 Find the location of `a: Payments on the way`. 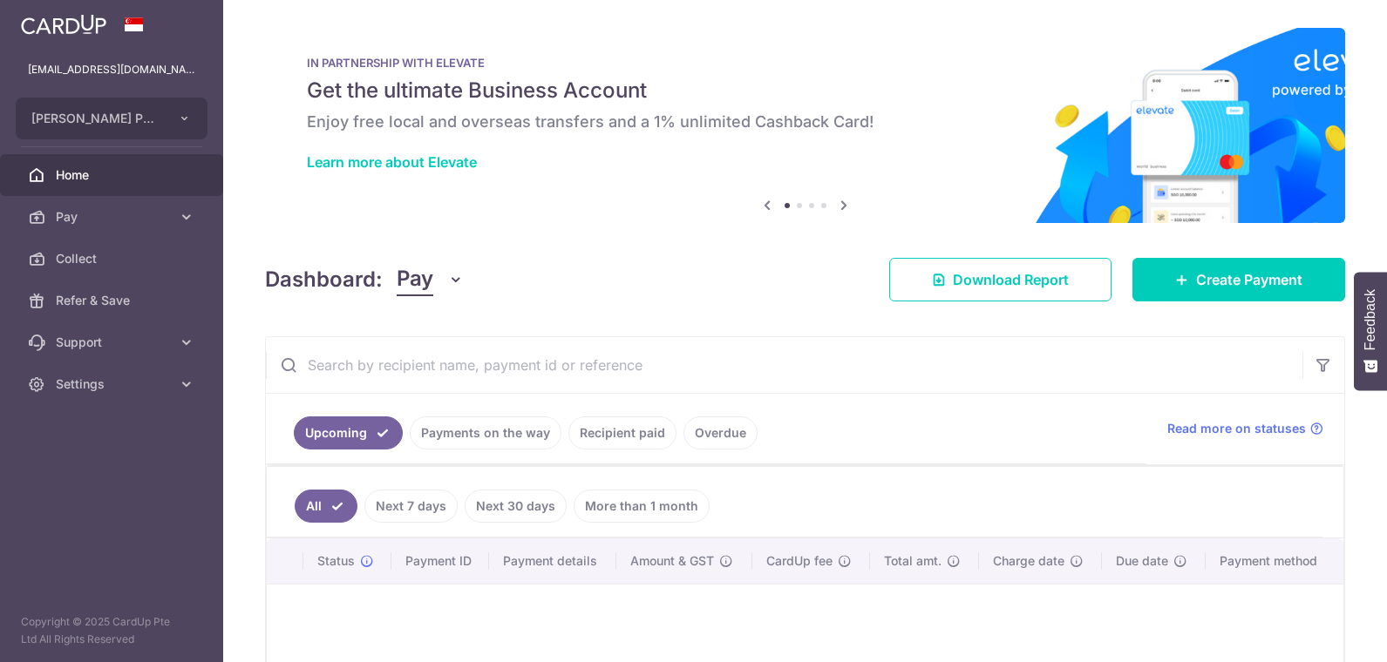

a: Payments on the way is located at coordinates (485, 433).